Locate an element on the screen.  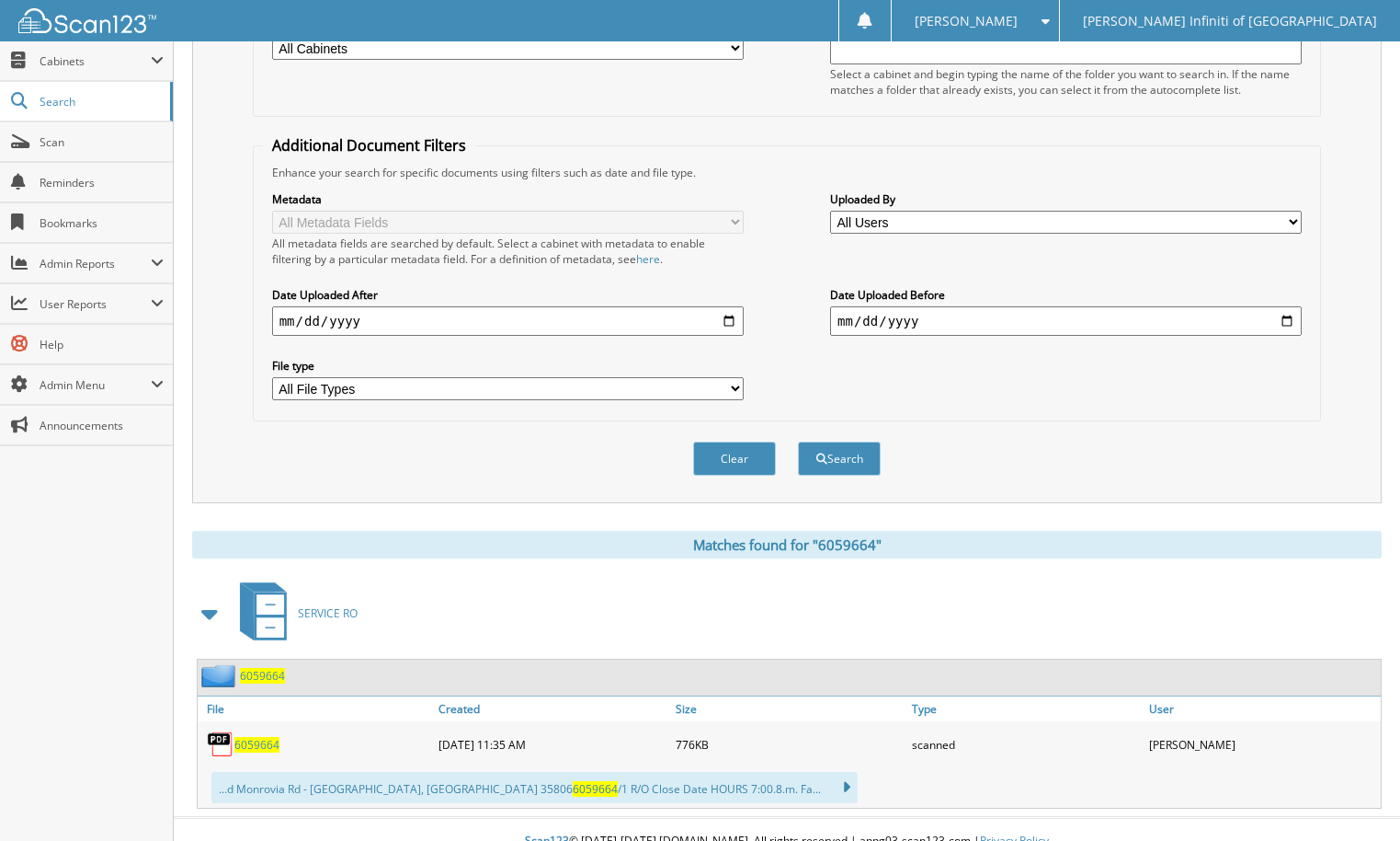
label: Date Uploaded After is located at coordinates (507, 295).